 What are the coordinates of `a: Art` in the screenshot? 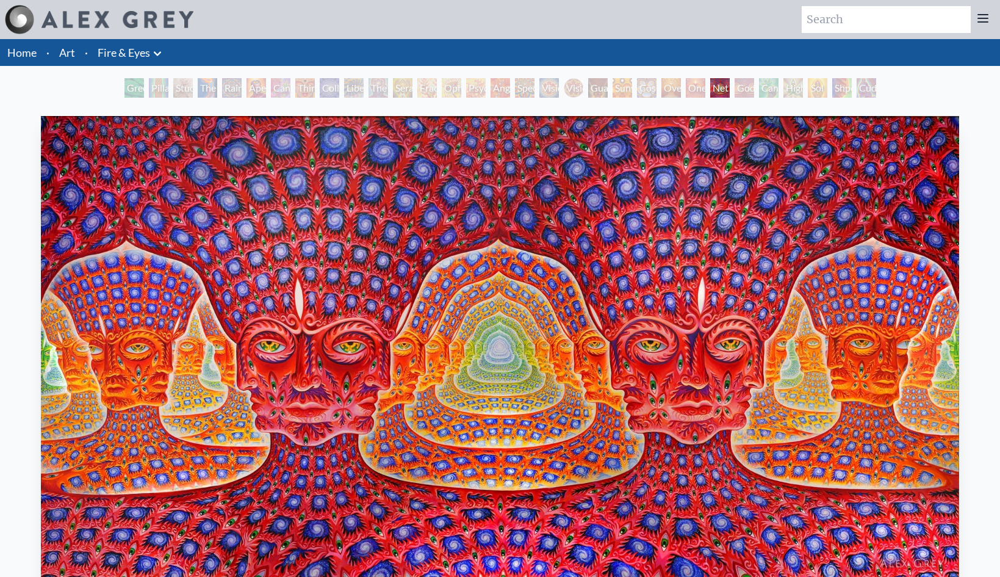 It's located at (67, 52).